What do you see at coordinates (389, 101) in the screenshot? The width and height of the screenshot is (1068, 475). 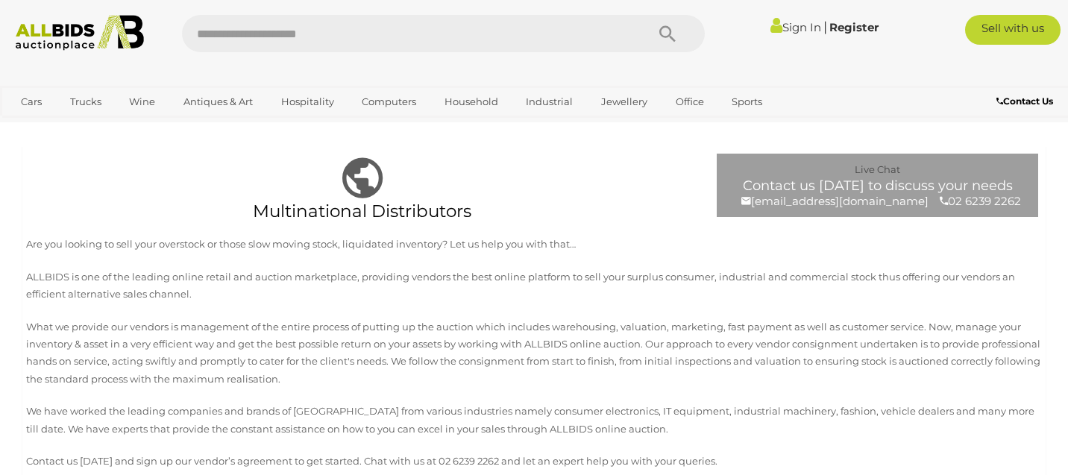 I see `a: Computers` at bounding box center [389, 101].